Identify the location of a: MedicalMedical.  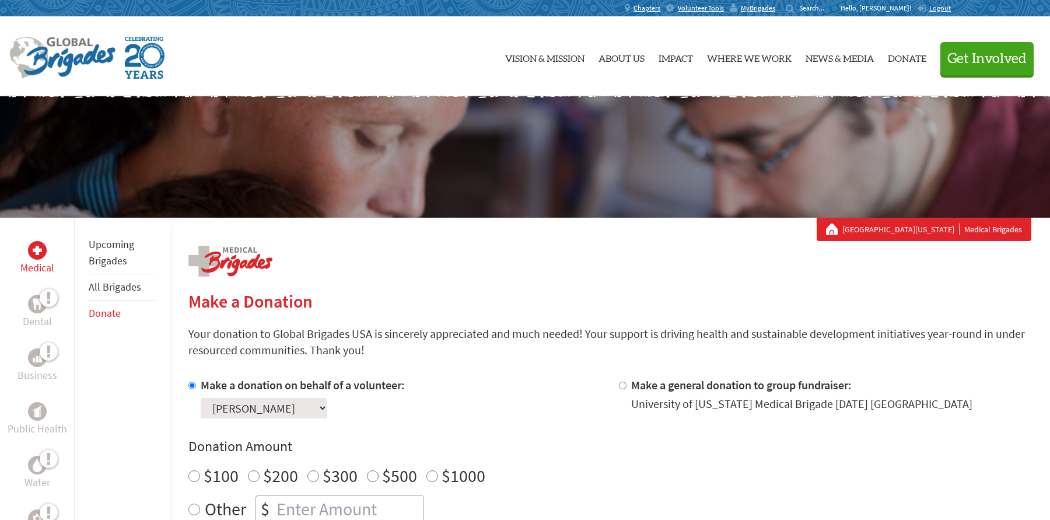
(37, 258).